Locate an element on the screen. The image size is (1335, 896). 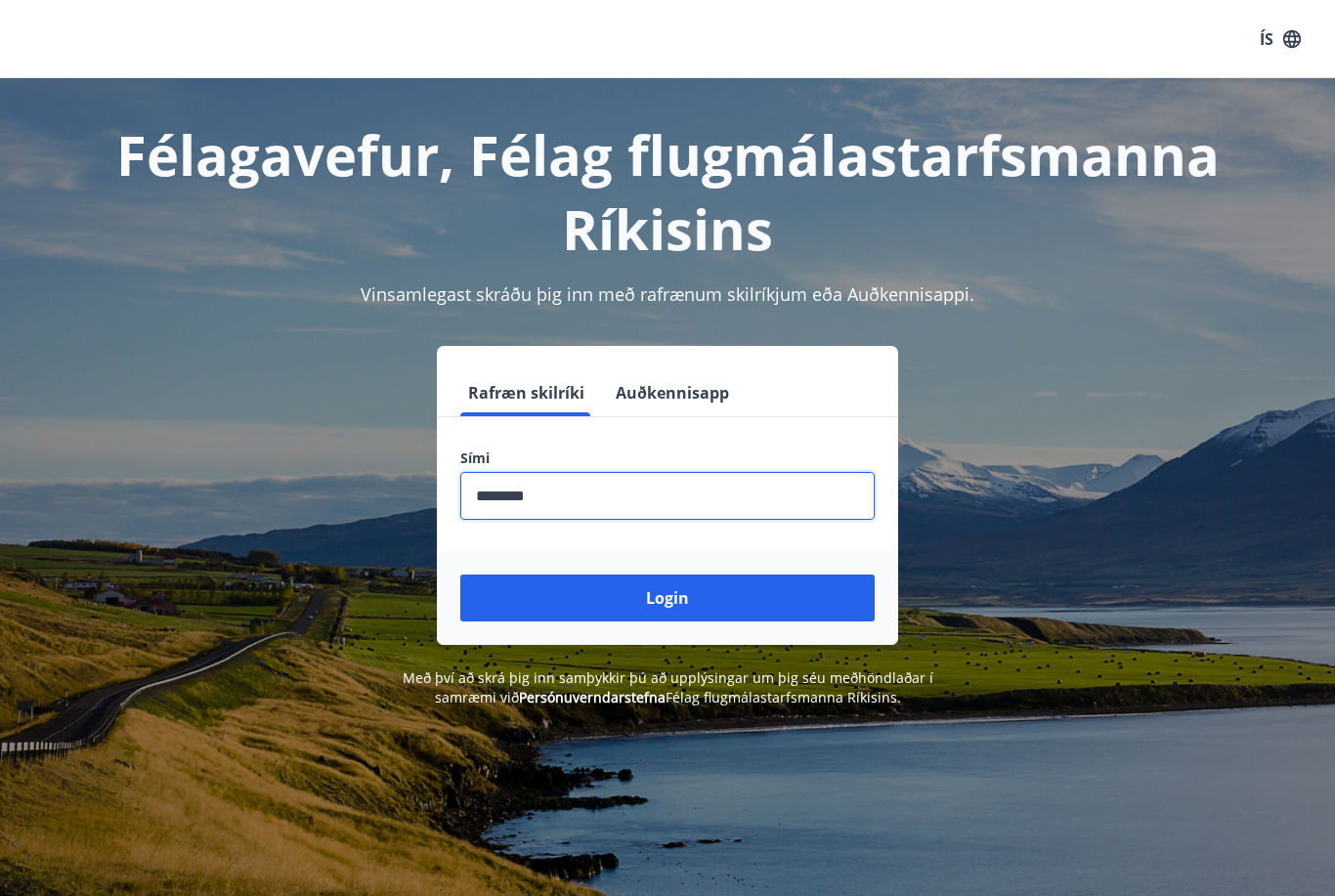
button: Auðkennisapp is located at coordinates (672, 393).